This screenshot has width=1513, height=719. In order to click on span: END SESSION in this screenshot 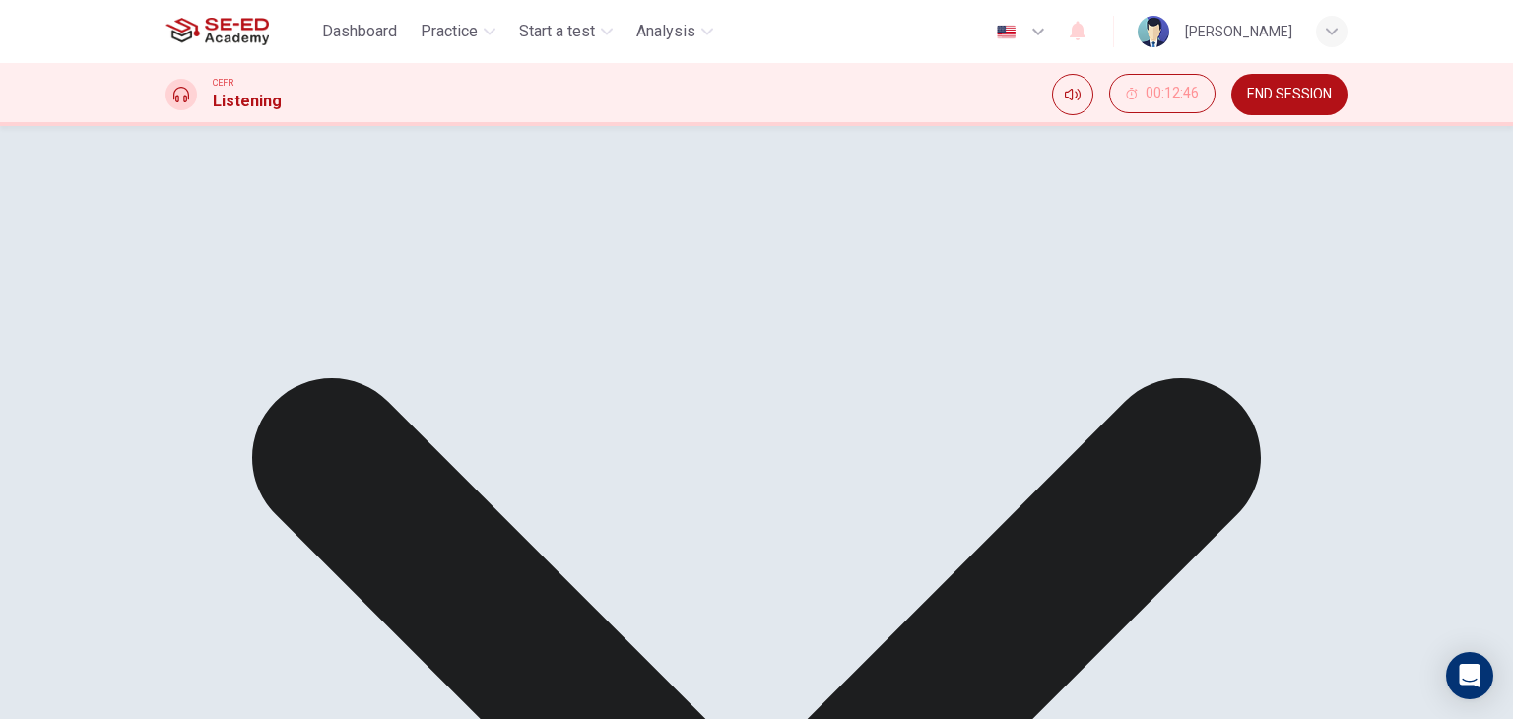, I will do `click(1289, 95)`.